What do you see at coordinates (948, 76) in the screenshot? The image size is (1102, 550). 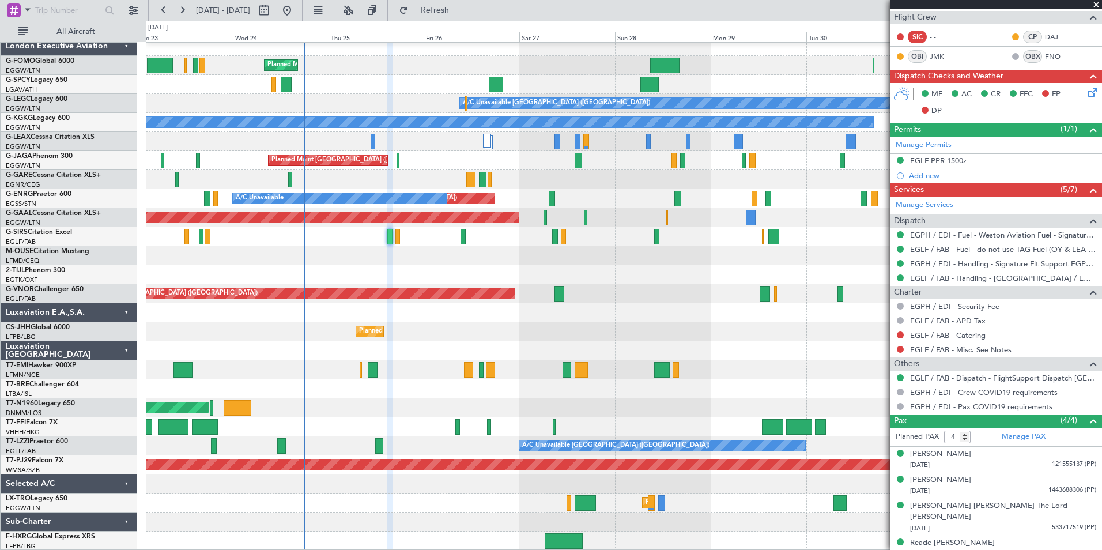 I see `span: Dispatch Checks and Weather` at bounding box center [948, 76].